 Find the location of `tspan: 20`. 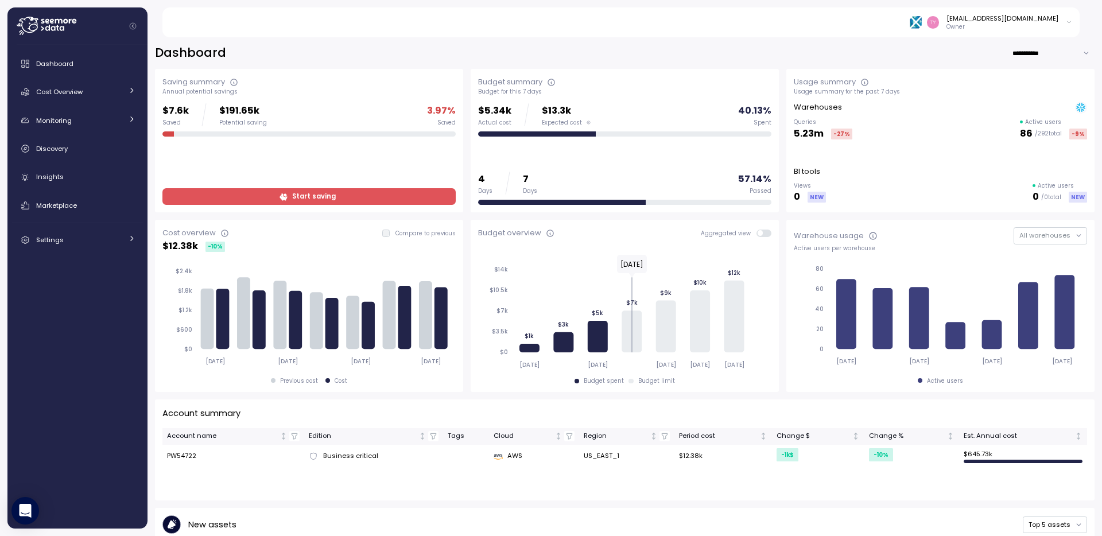

tspan: 20 is located at coordinates (820, 329).